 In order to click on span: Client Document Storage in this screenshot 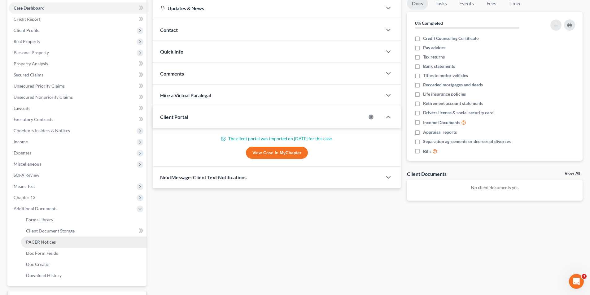, I will do `click(50, 231)`.